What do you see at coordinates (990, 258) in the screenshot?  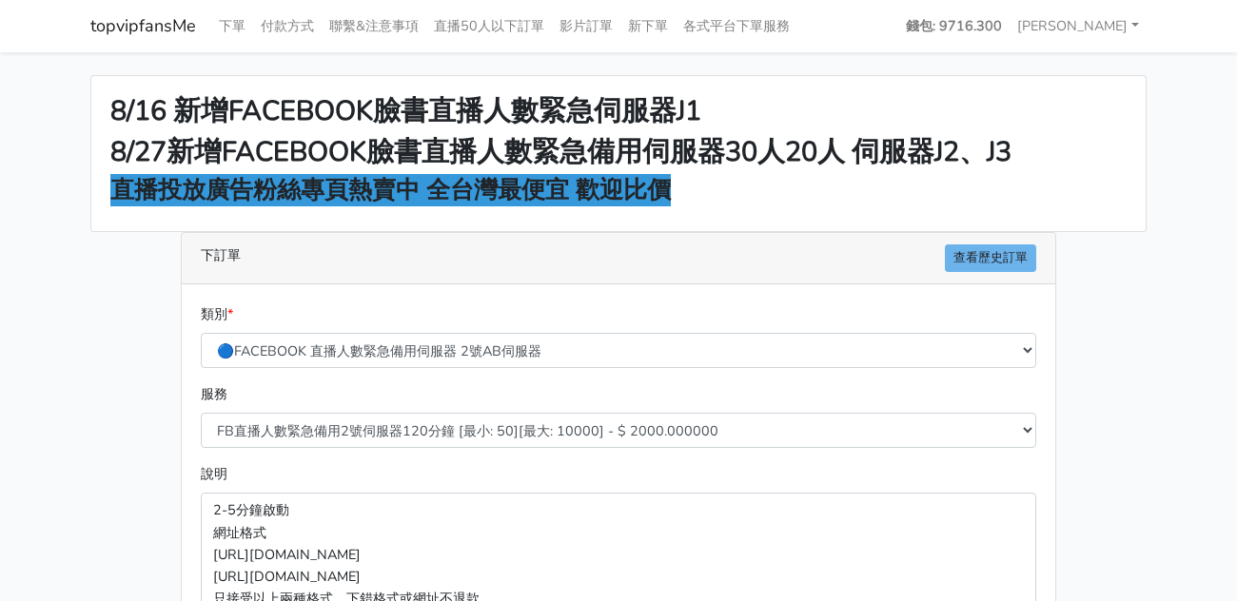 I see `a: 查看歷史訂單` at bounding box center [990, 258].